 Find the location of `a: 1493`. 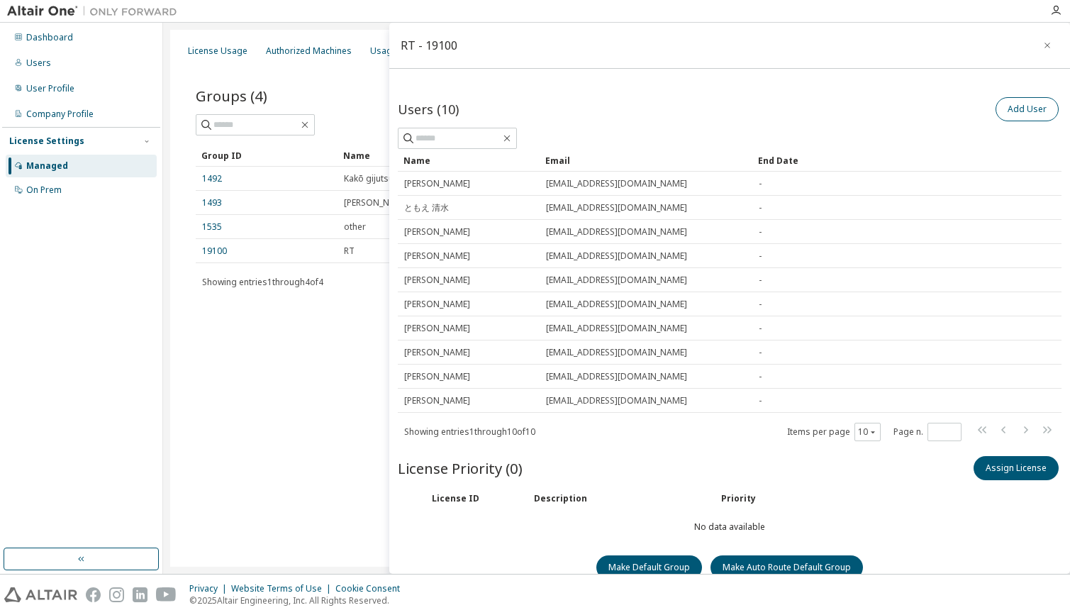

a: 1493 is located at coordinates (212, 203).